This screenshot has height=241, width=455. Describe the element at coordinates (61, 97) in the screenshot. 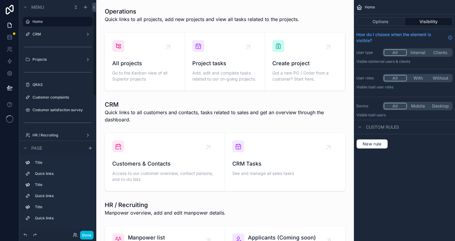

I see `label: Customer complaints` at that location.